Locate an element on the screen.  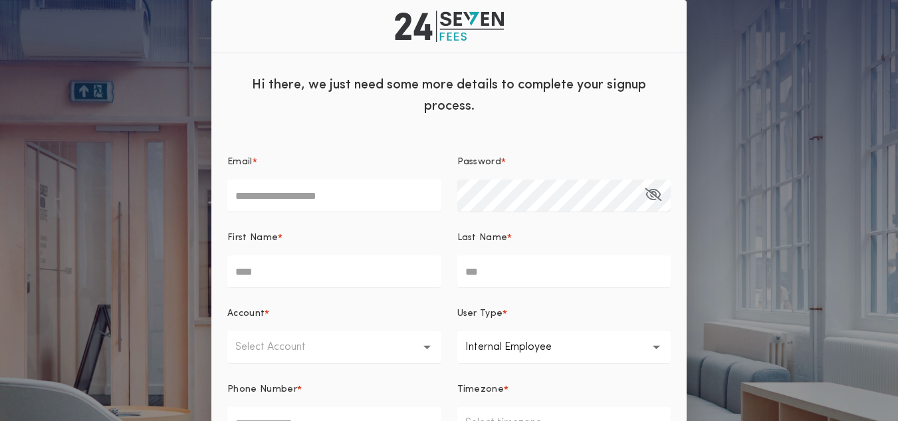
p: Phone Number is located at coordinates (262, 390).